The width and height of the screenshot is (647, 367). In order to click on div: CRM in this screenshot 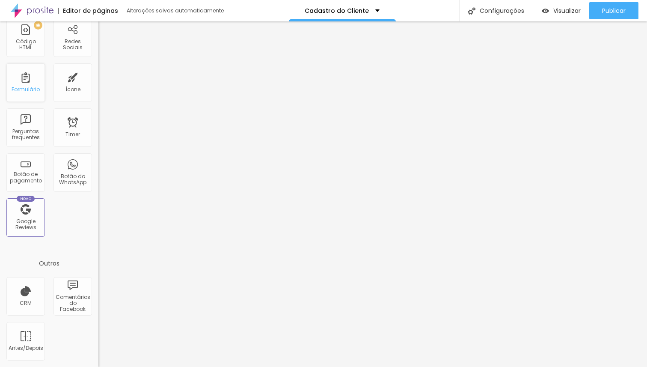, I will do `click(26, 303)`.